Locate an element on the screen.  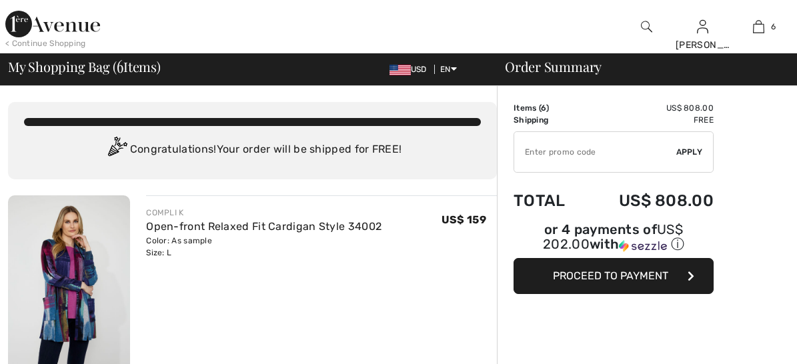
a: 6 is located at coordinates (758, 27).